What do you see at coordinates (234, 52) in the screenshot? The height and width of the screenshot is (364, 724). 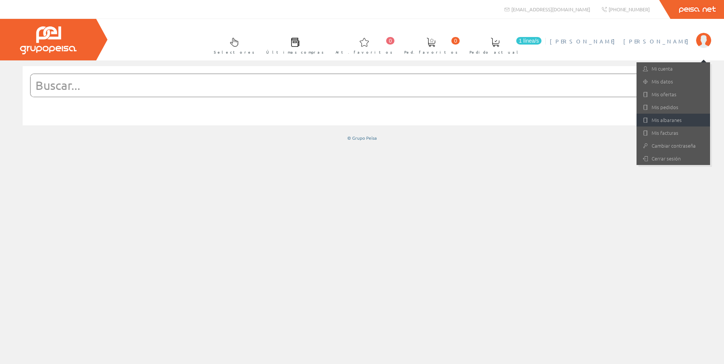 I see `span: Selectores` at bounding box center [234, 52].